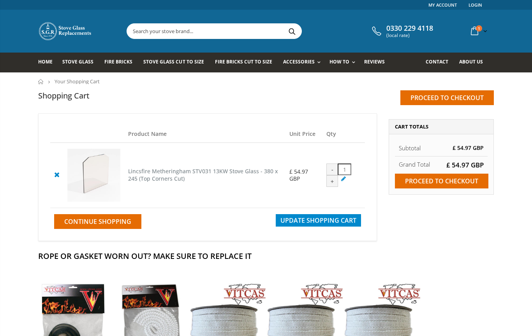  What do you see at coordinates (98, 221) in the screenshot?
I see `span: Continue Shopping` at bounding box center [98, 221].